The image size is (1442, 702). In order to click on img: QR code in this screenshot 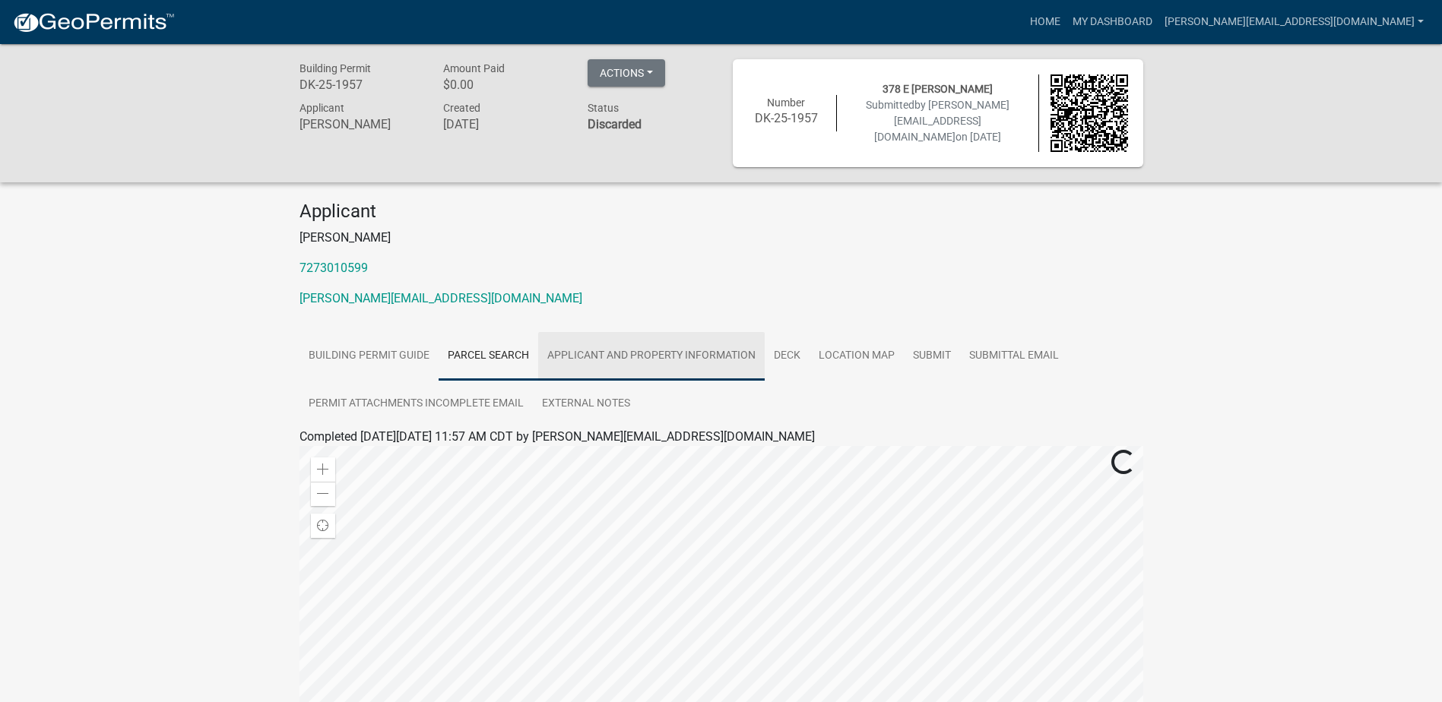, I will do `click(1089, 113)`.